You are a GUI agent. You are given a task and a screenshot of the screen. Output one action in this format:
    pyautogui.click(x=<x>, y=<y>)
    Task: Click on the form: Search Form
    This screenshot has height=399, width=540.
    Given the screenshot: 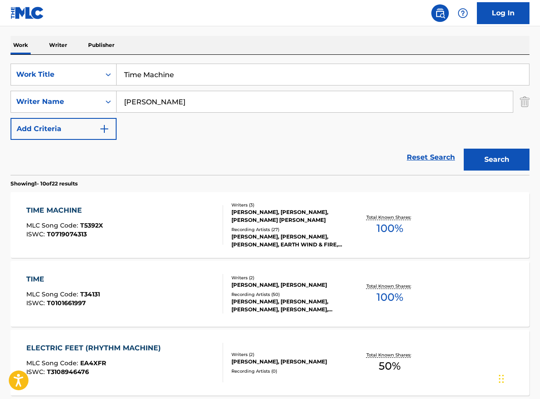 What is the action you would take?
    pyautogui.click(x=270, y=119)
    